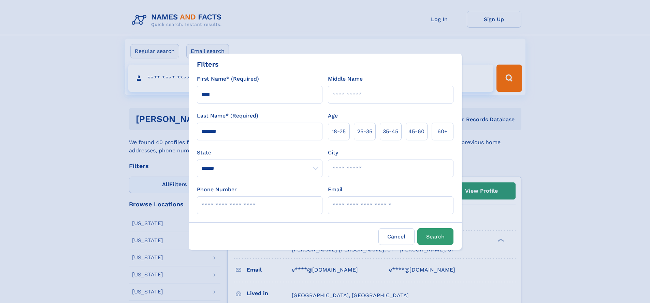  I want to click on label: First Name* (Required), so click(228, 79).